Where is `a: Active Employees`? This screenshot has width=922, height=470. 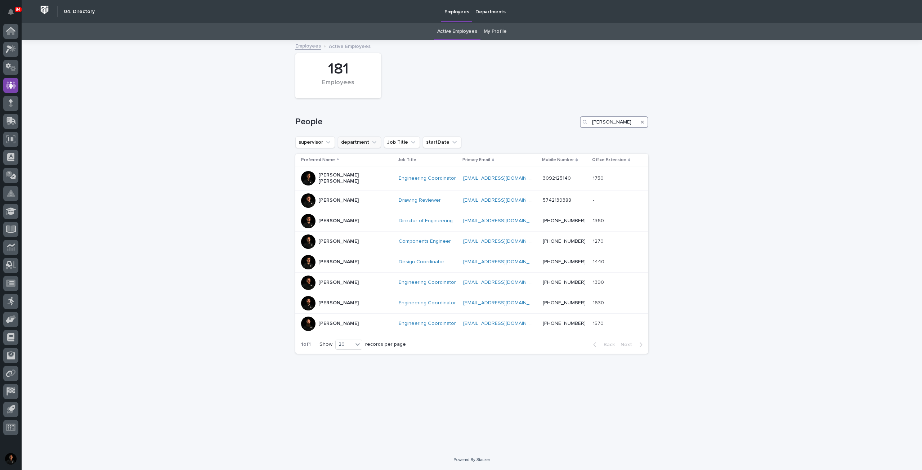 a: Active Employees is located at coordinates (457, 31).